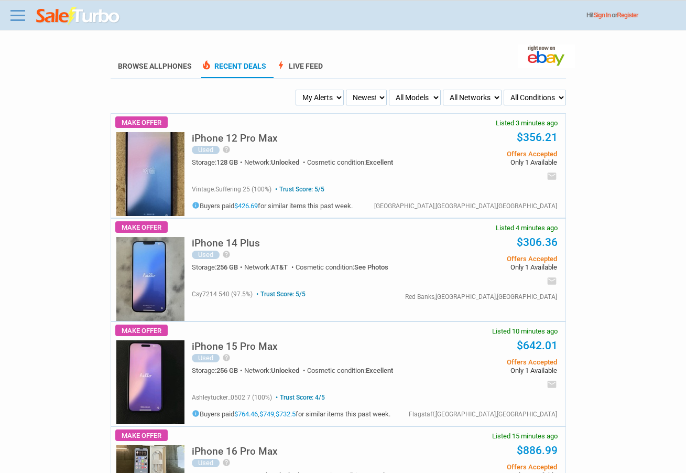 The width and height of the screenshot is (686, 473). Describe the element at coordinates (227, 162) in the screenshot. I see `span: 128 GB` at that location.